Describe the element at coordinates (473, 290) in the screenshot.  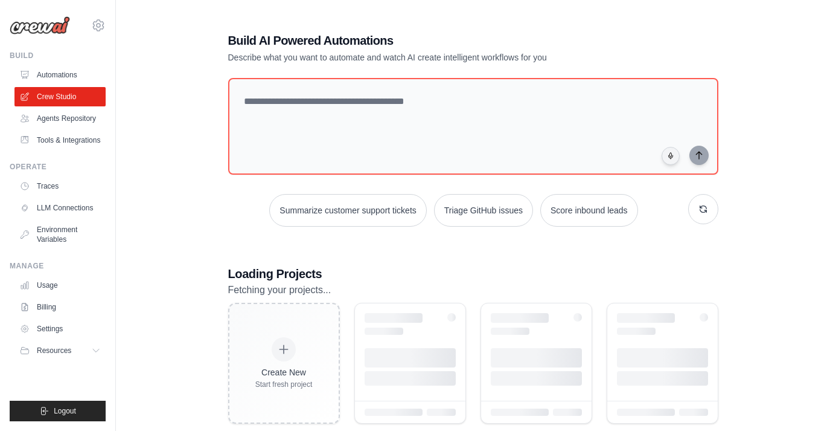
I see `p: Fetching your projects...` at that location.